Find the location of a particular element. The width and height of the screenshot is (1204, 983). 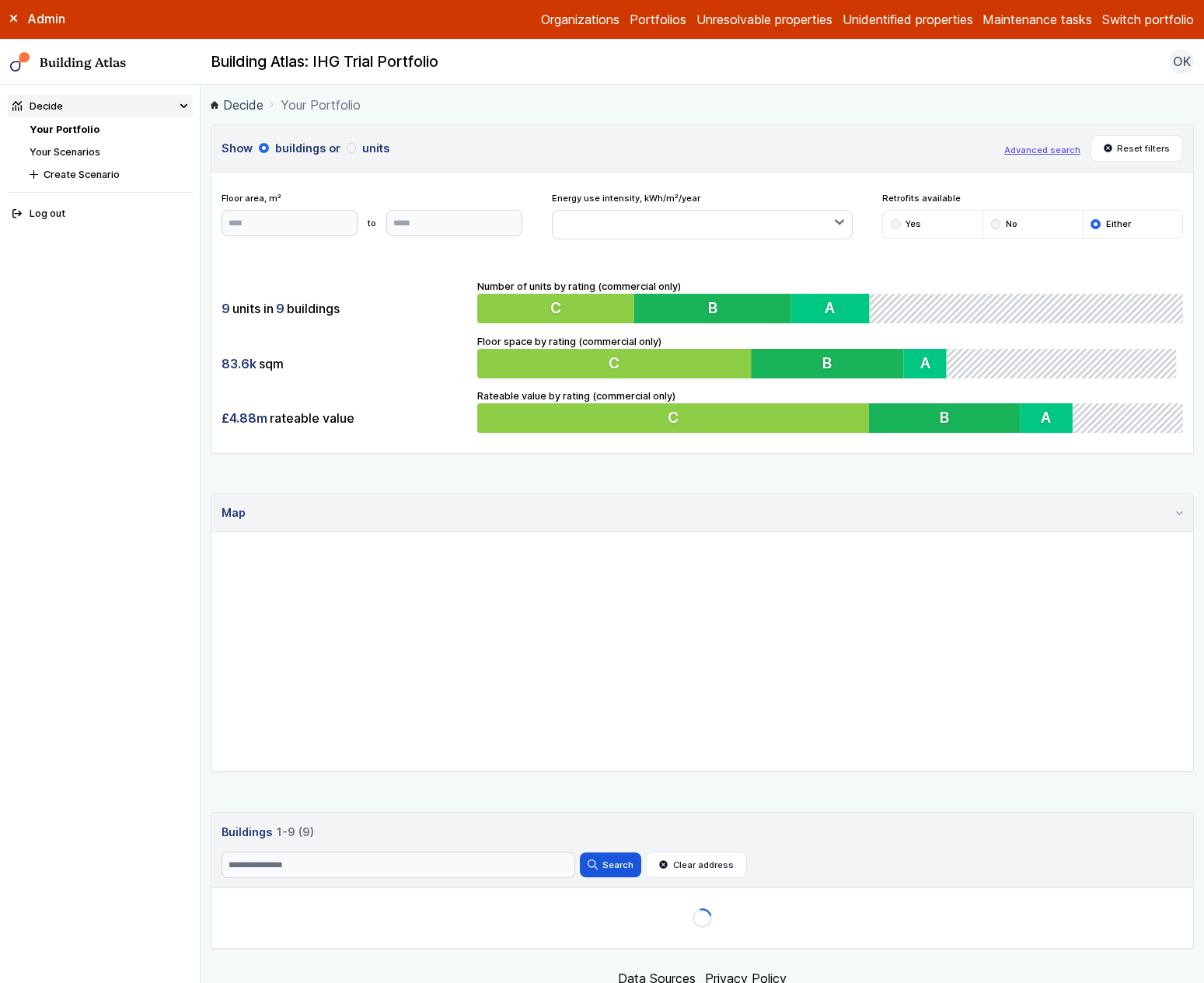

div: Decide is located at coordinates (37, 105).